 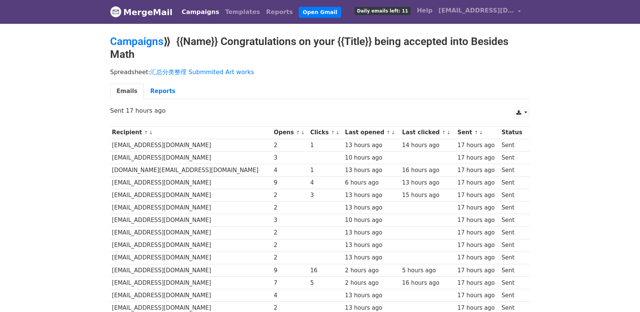 I want to click on div: 14 hours ago, so click(x=428, y=145).